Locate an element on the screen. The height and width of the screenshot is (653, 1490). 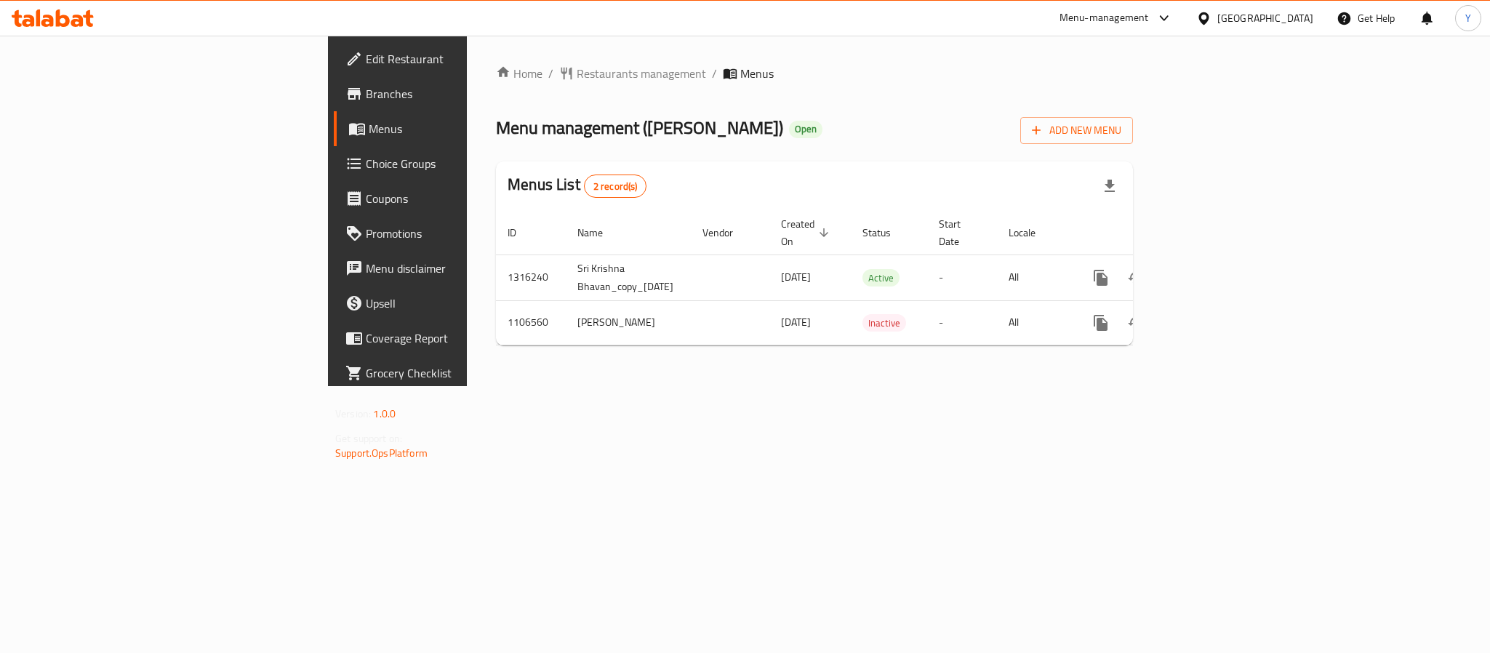
a: Branches is located at coordinates (455, 94).